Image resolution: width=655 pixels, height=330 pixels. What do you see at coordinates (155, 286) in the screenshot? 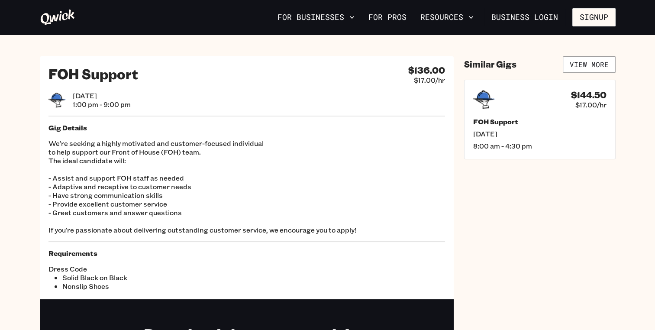
I see `li: Nonslip Shoes` at bounding box center [155, 286].